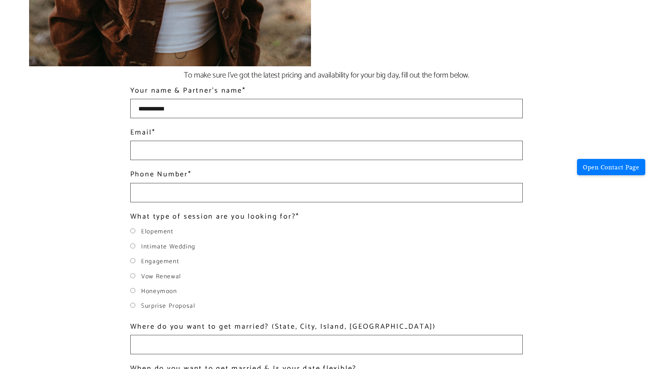 Image resolution: width=653 pixels, height=369 pixels. I want to click on label: Engagement, so click(160, 261).